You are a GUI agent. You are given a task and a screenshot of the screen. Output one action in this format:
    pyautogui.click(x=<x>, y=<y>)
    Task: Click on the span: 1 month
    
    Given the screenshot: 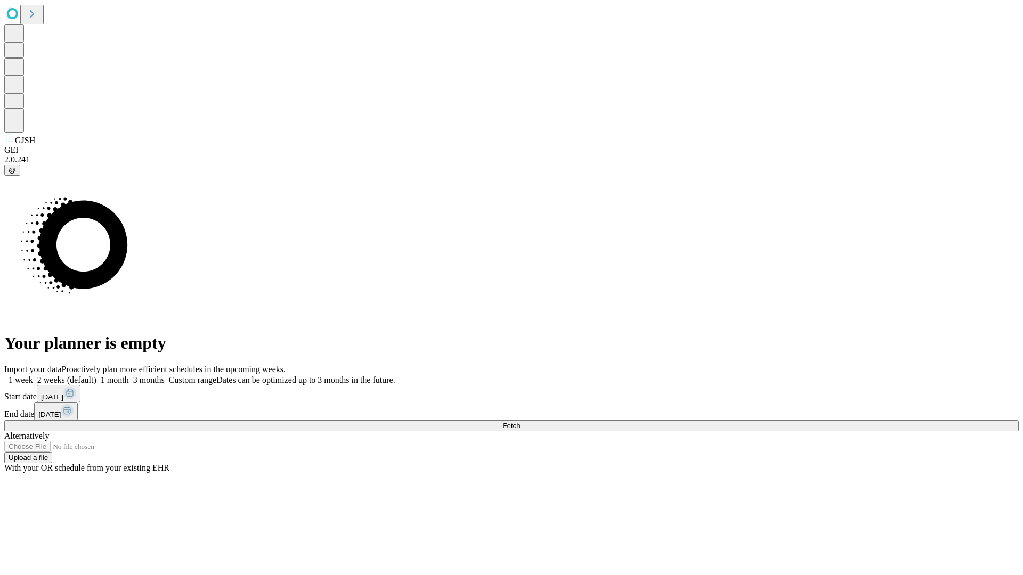 What is the action you would take?
    pyautogui.click(x=115, y=380)
    